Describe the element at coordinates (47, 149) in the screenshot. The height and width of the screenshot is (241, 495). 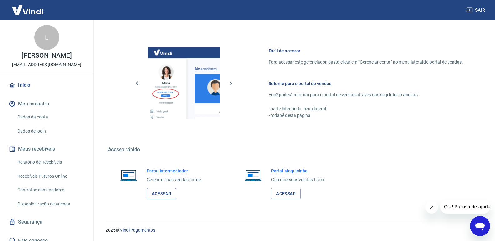
I see `button: Meus recebíveis` at that location.